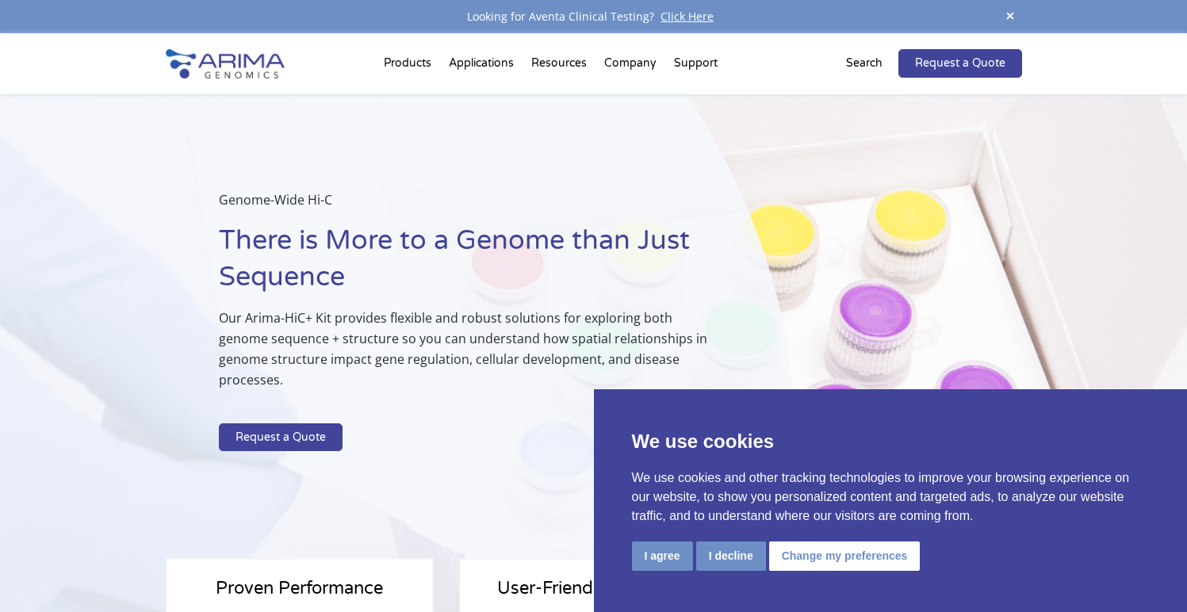 This screenshot has height=612, width=1187. What do you see at coordinates (467, 355) in the screenshot?
I see `p: Our Arima-HiC+ Kit provides flexible and robust solutions for exploring both genome sequence + st...` at bounding box center [467, 355].